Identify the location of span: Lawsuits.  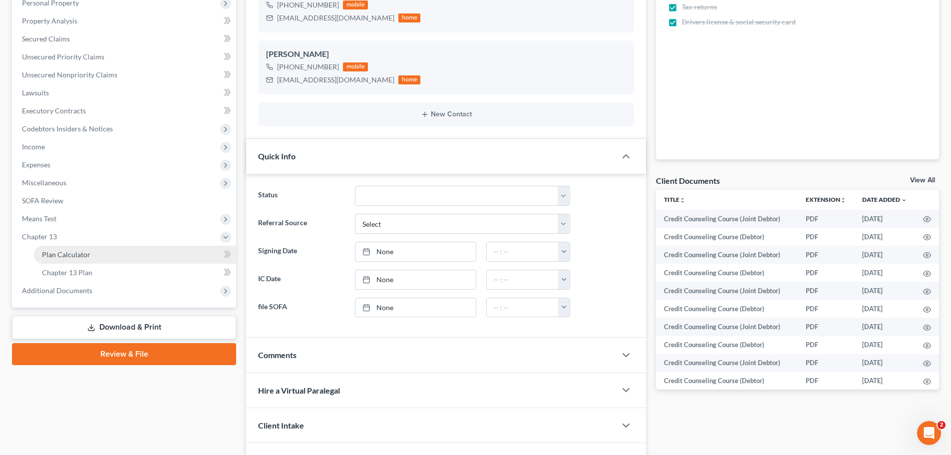
(35, 92).